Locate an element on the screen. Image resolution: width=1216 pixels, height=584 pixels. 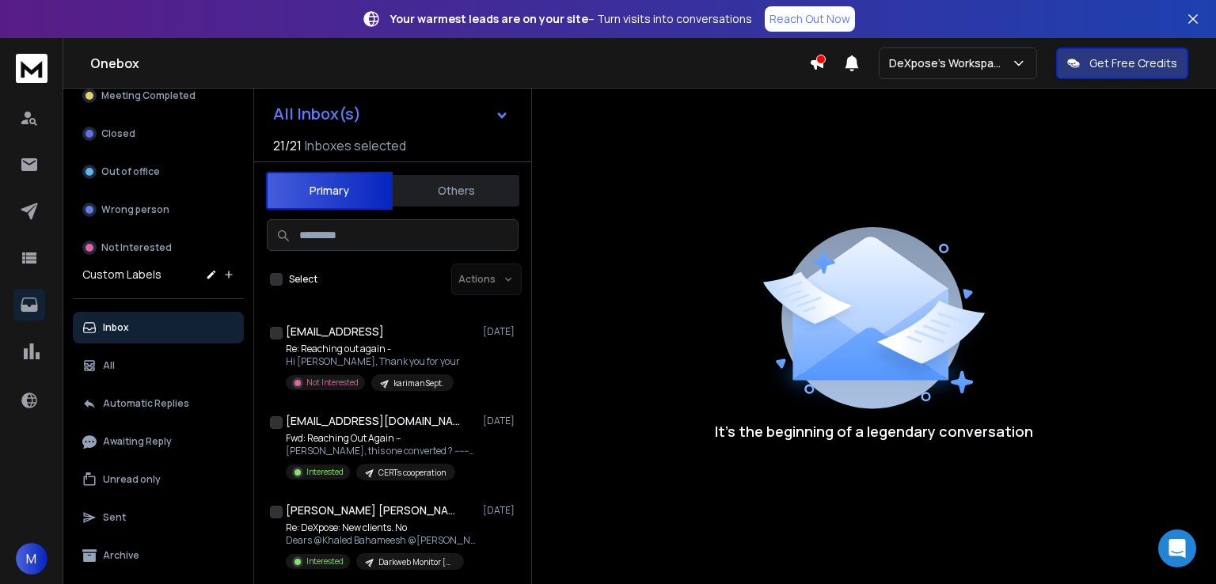
img: logo is located at coordinates (32, 68).